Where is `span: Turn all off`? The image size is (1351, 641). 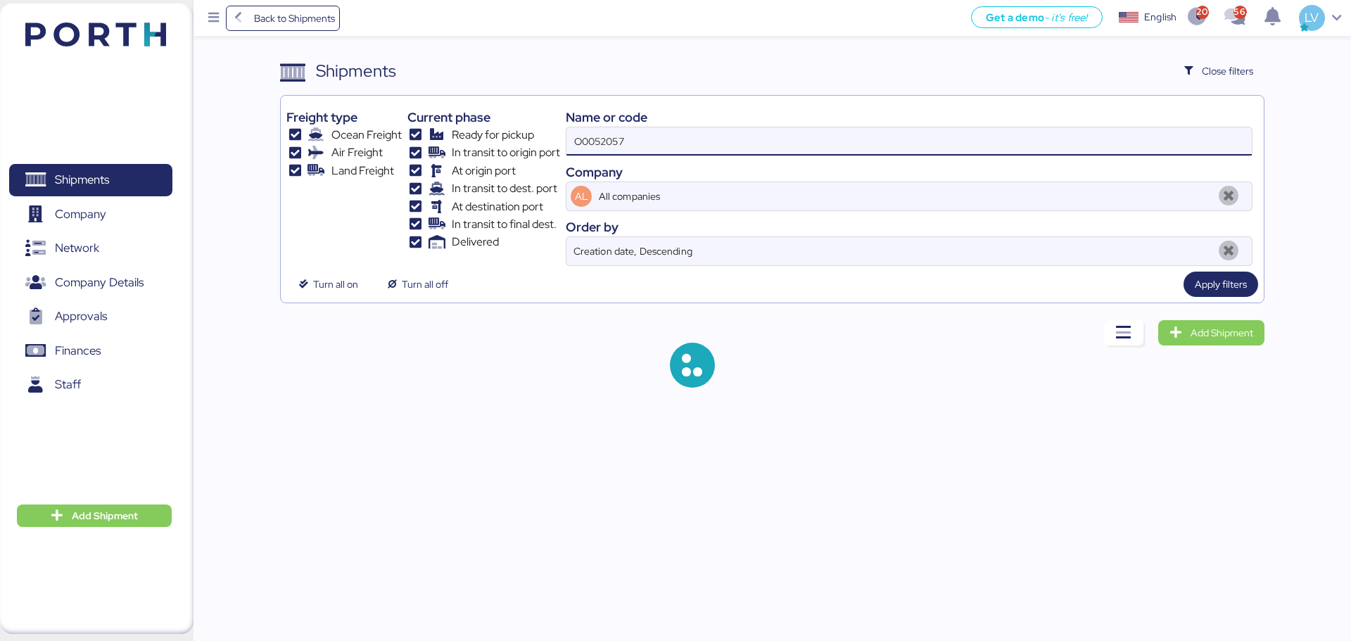
span: Turn all off is located at coordinates (425, 284).